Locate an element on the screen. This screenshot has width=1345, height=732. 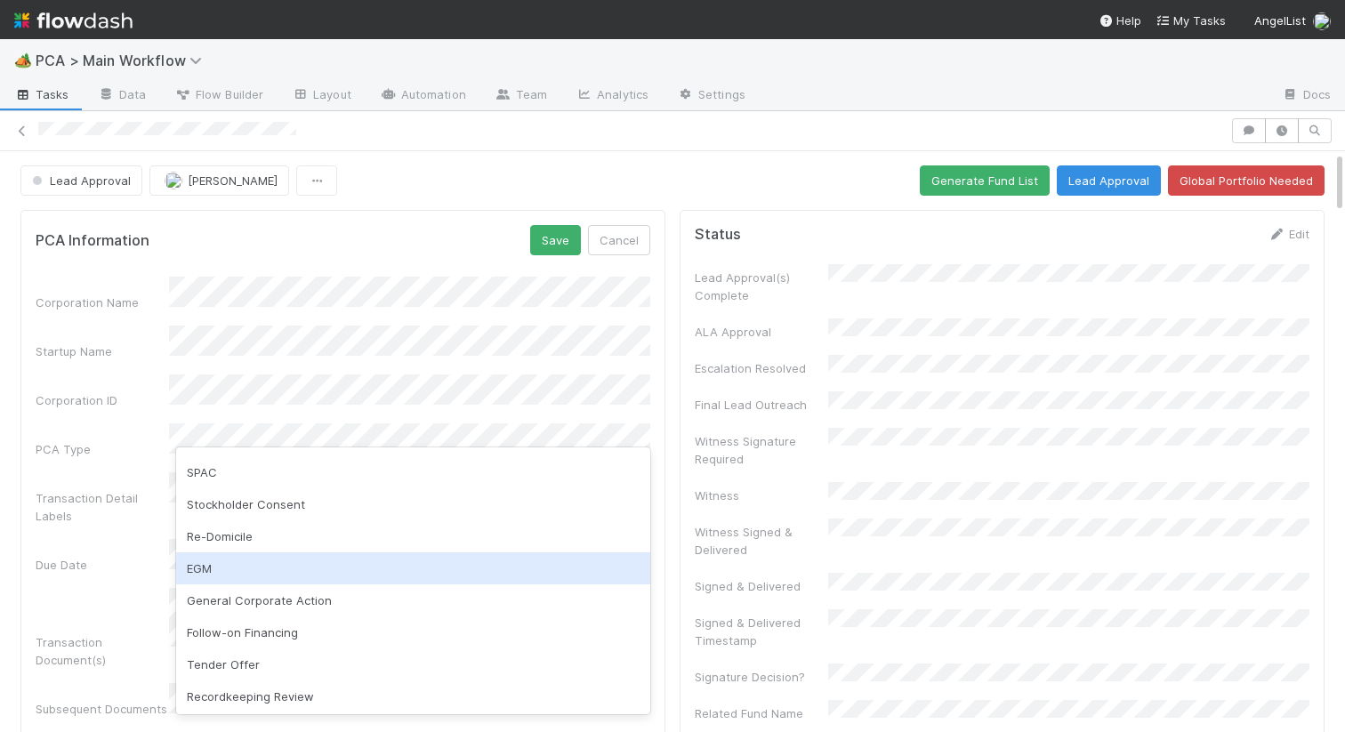
div: Escalation Resolved is located at coordinates (761, 368).